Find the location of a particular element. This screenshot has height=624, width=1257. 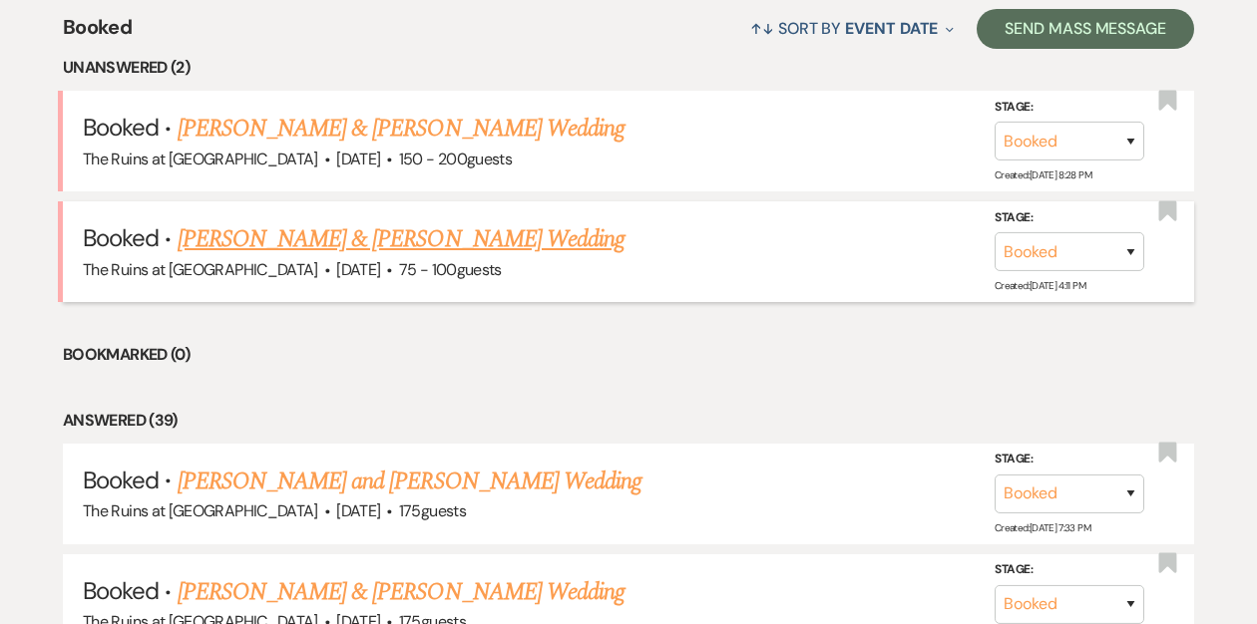

span: 75 - 100 guests is located at coordinates (450, 269).